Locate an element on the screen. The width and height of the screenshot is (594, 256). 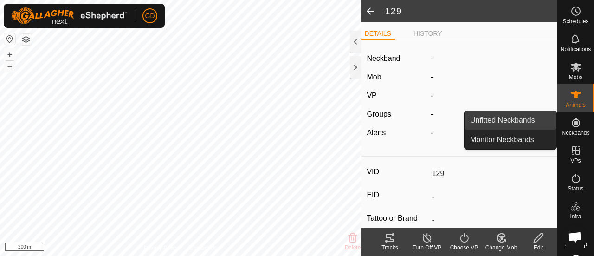
button: Reset Map is located at coordinates (10, 39).